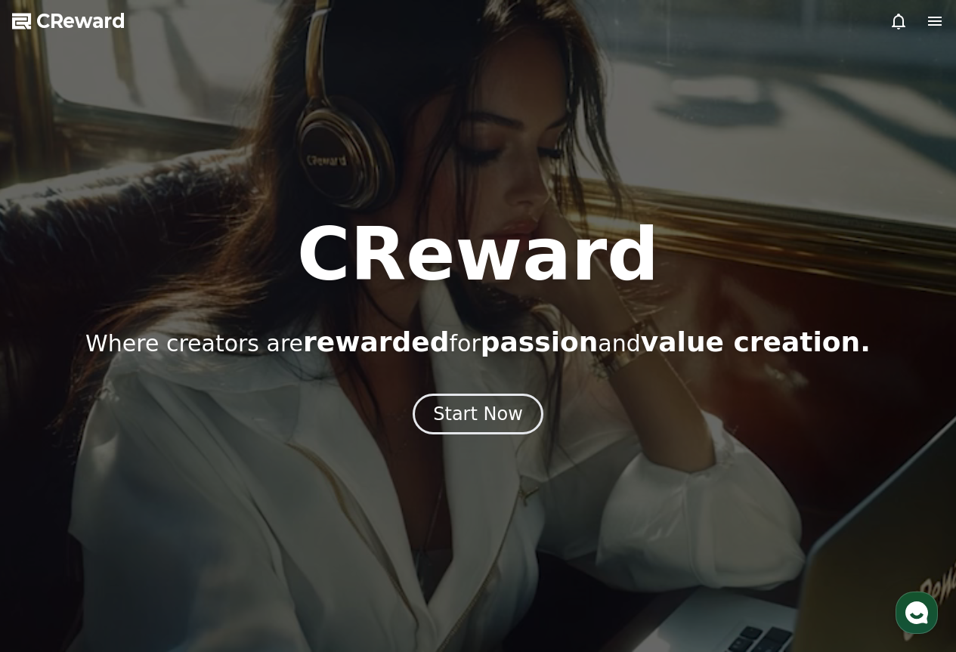 This screenshot has height=652, width=956. Describe the element at coordinates (376, 342) in the screenshot. I see `span: rewarded` at that location.